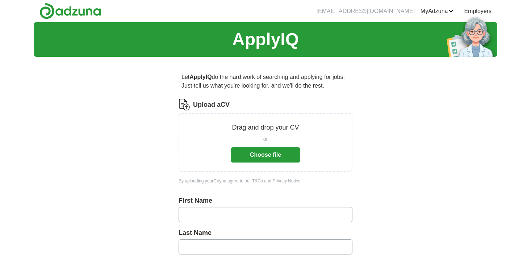 Image resolution: width=531 pixels, height=257 pixels. What do you see at coordinates (258, 181) in the screenshot?
I see `a: T&Cs` at bounding box center [258, 181].